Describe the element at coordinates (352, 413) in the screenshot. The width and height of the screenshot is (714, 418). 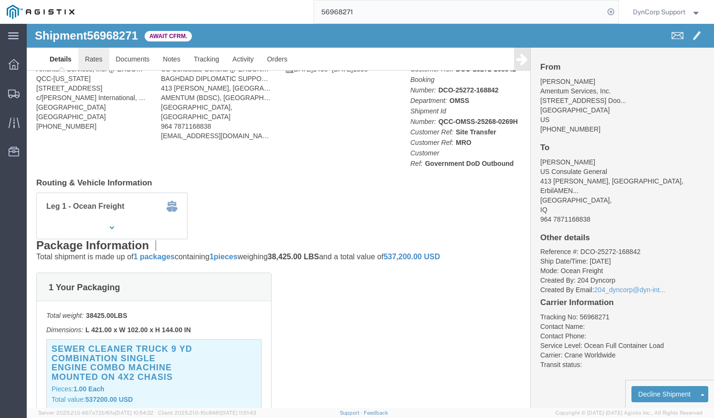
I see `a: Support` at that location.